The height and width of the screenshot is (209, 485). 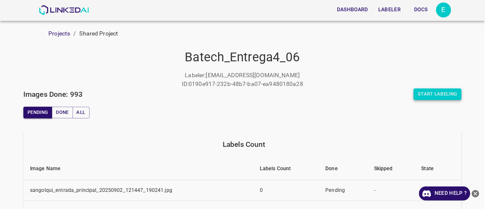 I want to click on a: Labeler, so click(x=390, y=10).